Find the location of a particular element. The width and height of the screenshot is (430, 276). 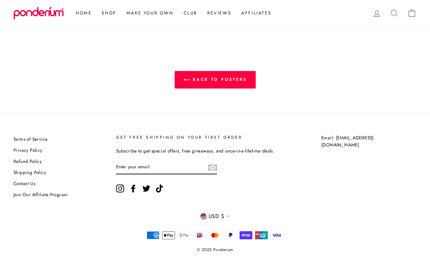

p: Subscribe to get special offers, free giveaways, and once-in-a-lifetime deals. is located at coordinates (205, 151).